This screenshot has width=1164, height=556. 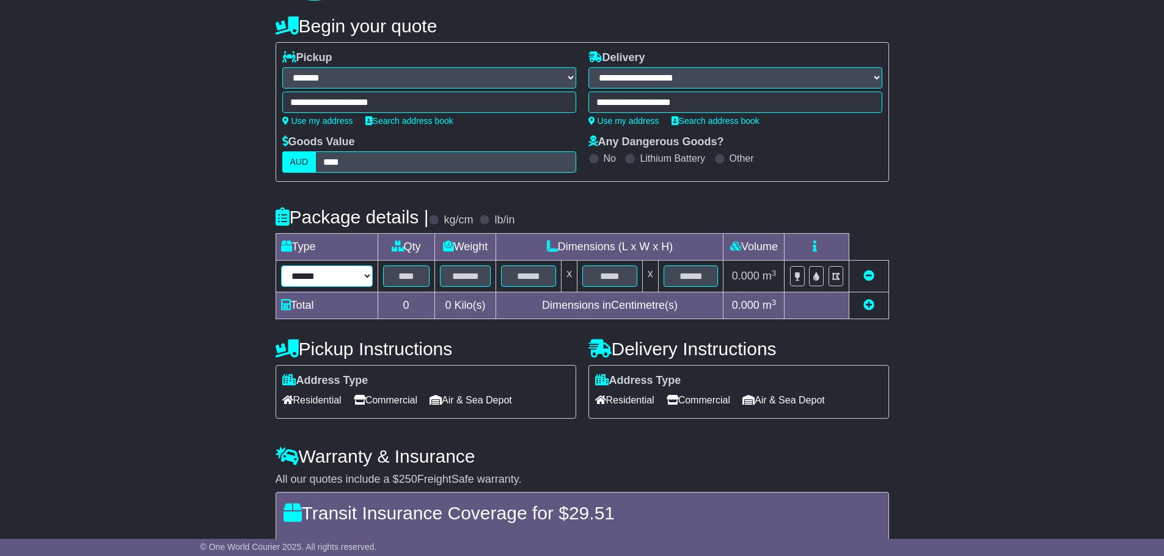 I want to click on h4: Pickup Instructions, so click(x=426, y=349).